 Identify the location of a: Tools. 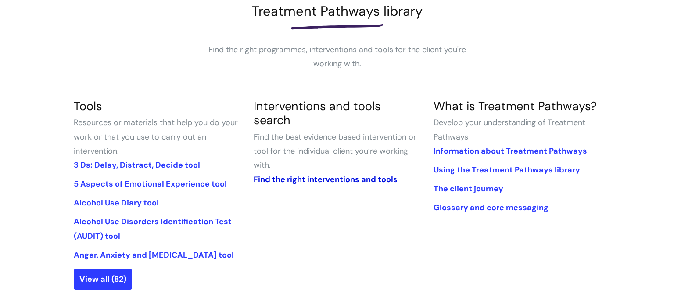
(88, 106).